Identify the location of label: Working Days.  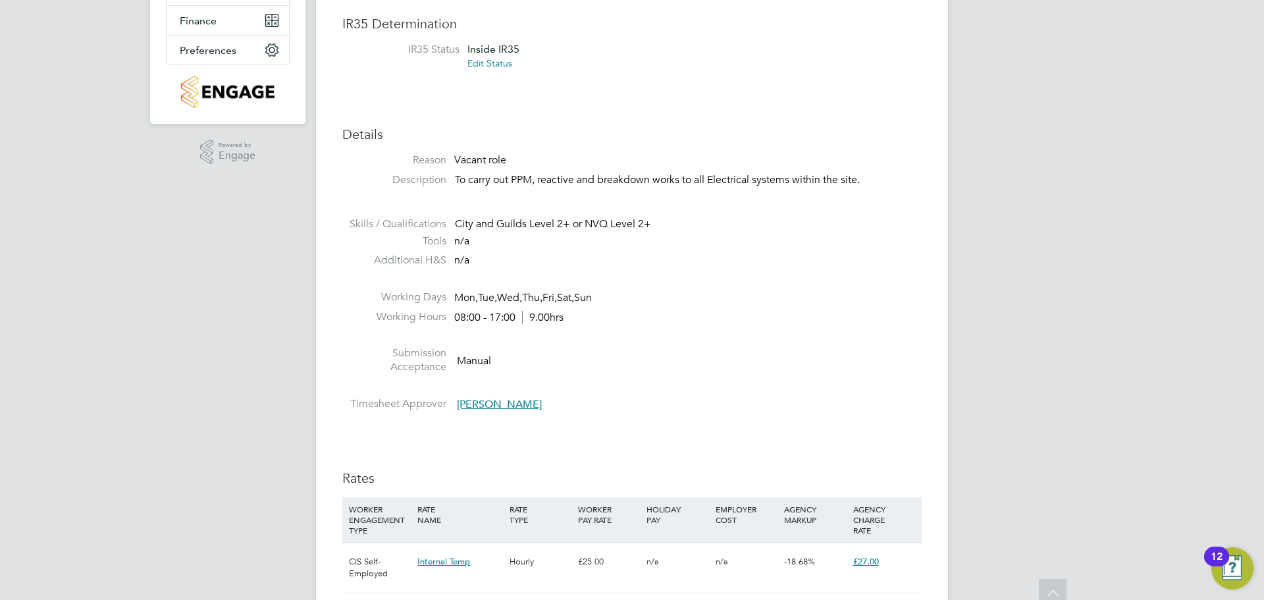
(394, 297).